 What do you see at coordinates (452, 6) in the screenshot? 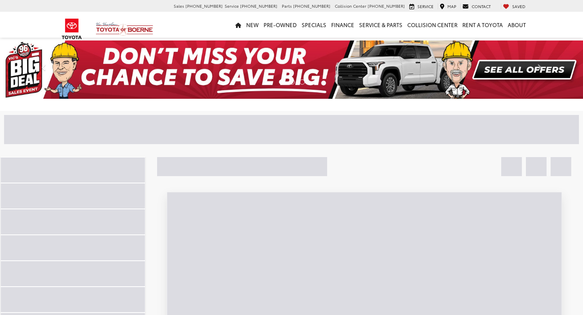
I see `span: Map` at bounding box center [452, 6].